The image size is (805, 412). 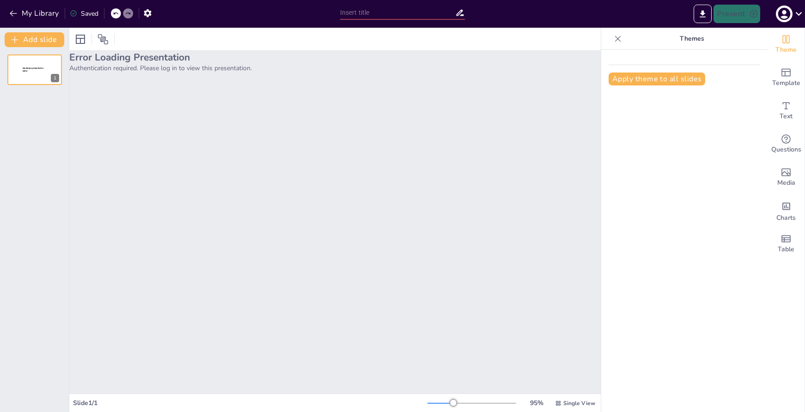 I want to click on span: Sendsteps presentation editor, so click(x=33, y=69).